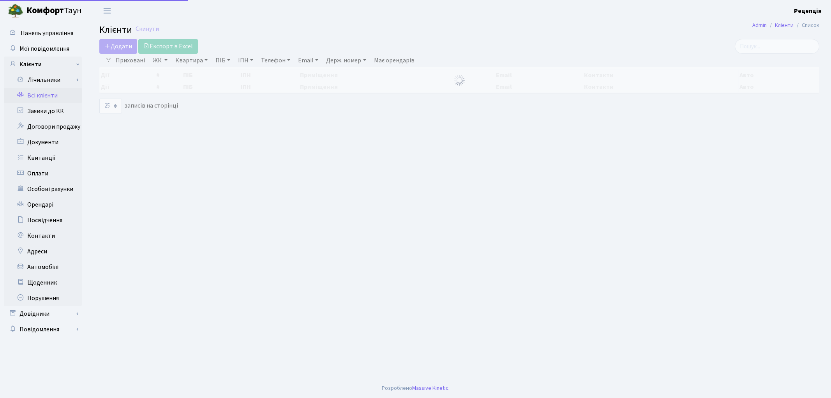  I want to click on img: Обробка..., so click(459, 80).